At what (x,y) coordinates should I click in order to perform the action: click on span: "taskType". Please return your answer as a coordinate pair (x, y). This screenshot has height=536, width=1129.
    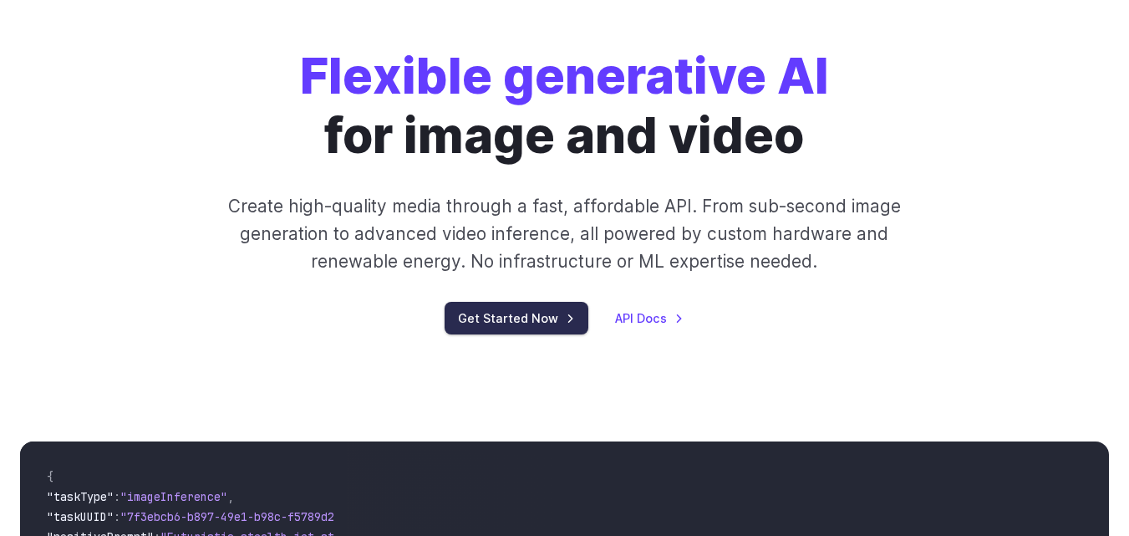
    Looking at the image, I should click on (80, 496).